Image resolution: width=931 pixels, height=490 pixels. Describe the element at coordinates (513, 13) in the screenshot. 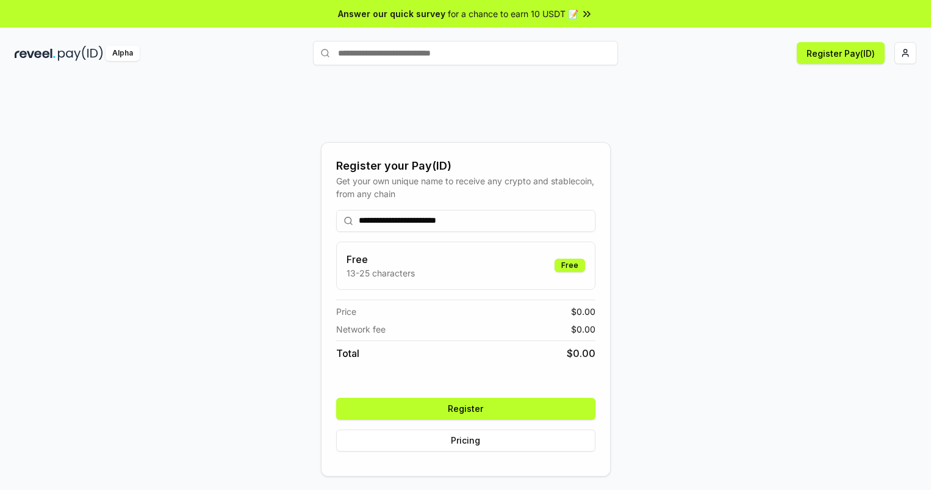

I see `span: for a chance to earn 10 USDT 📝` at that location.